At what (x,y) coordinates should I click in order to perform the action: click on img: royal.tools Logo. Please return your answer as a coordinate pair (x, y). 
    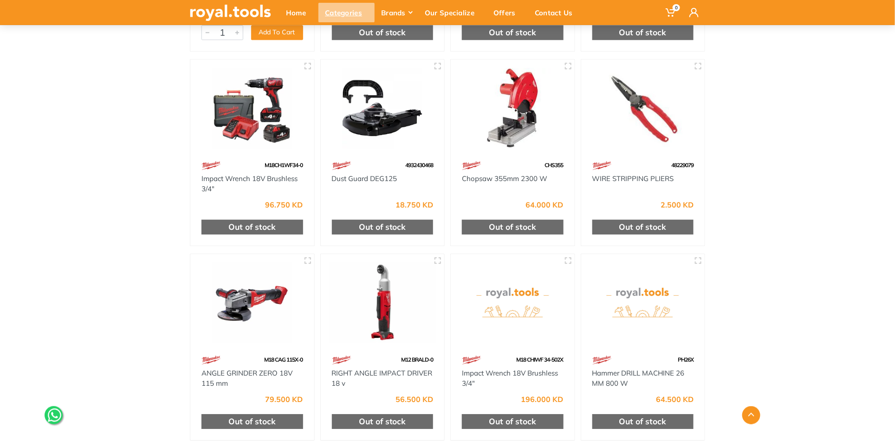
    Looking at the image, I should click on (230, 13).